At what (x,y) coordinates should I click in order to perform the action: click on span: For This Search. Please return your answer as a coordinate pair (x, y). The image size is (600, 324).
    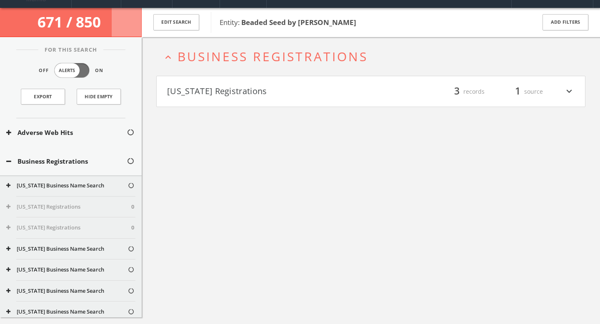
    Looking at the image, I should click on (71, 50).